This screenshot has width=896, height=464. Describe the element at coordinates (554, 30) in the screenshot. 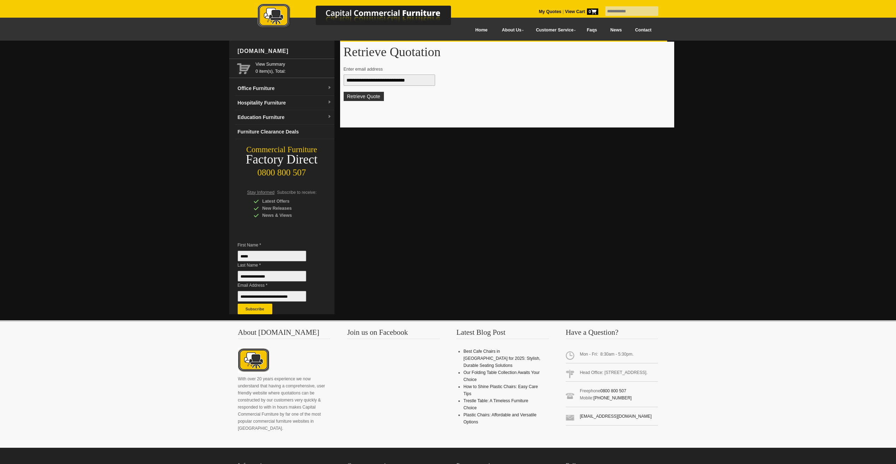

I see `a: Customer Service` at that location.